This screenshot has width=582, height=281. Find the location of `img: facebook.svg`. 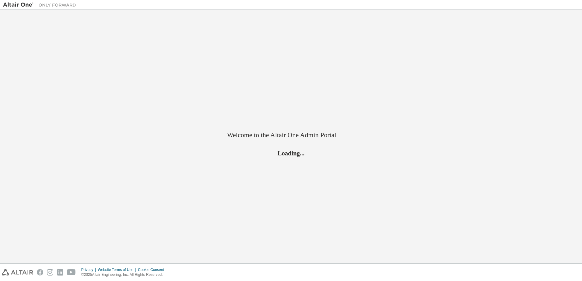

img: facebook.svg is located at coordinates (40, 272).